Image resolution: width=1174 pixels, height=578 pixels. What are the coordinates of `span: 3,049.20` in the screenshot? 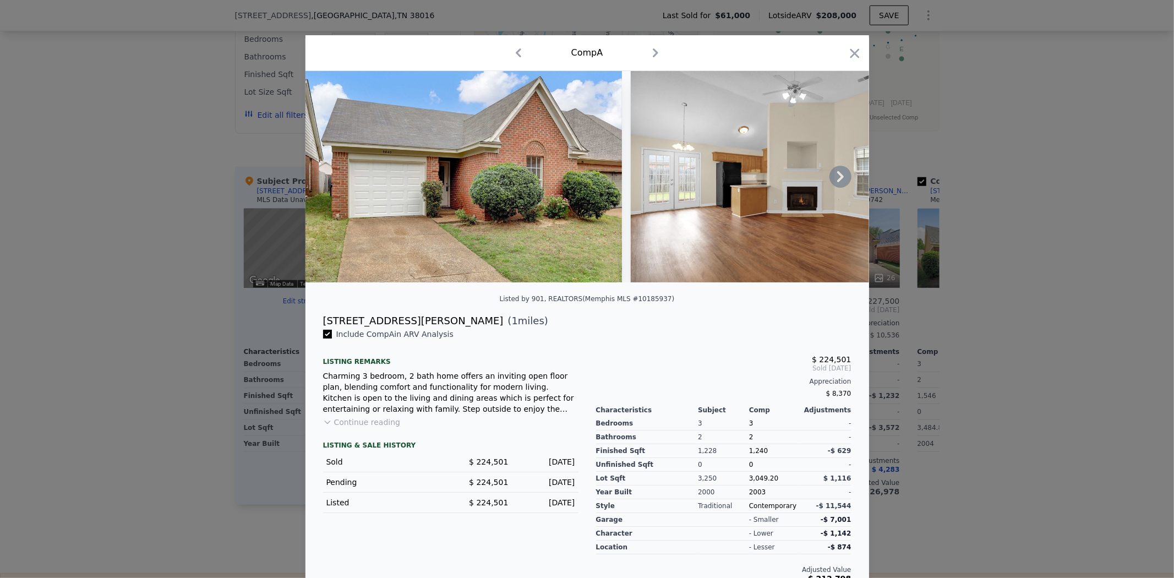 It's located at (764, 478).